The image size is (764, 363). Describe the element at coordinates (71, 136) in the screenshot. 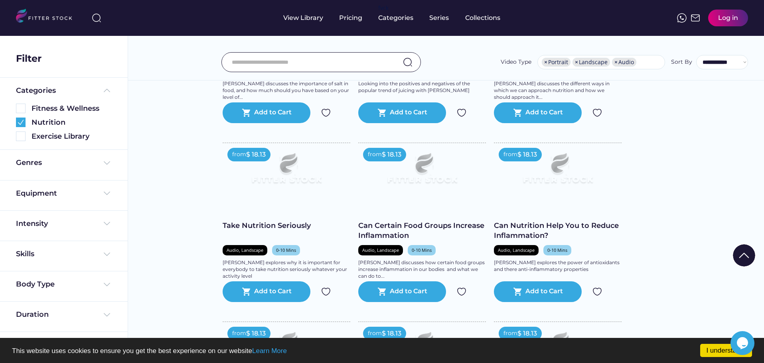

I see `div: Exercise Library` at that location.